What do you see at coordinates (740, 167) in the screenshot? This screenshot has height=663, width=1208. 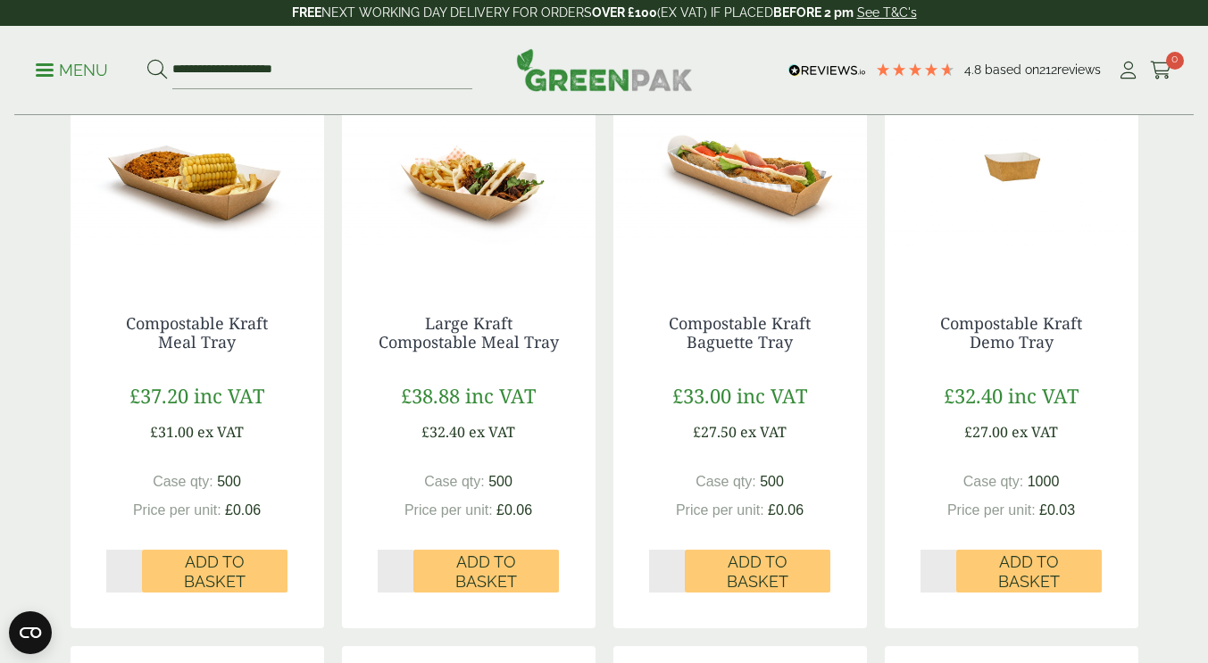 I see `img: baguette tray` at bounding box center [740, 167].